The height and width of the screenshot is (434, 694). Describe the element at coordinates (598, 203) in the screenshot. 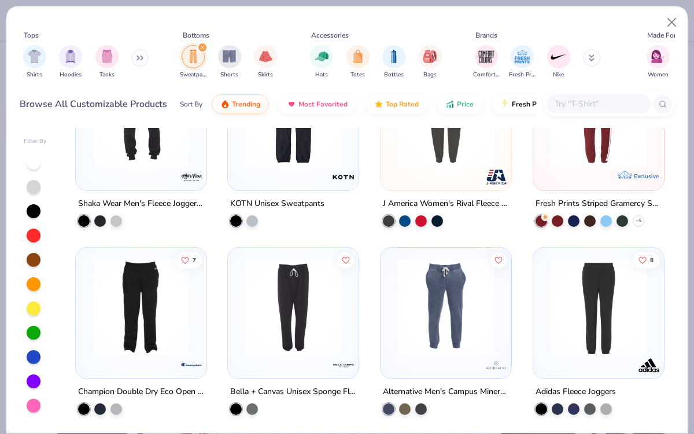

I see `div: Fresh Prints Striped Gramercy Sweats` at that location.